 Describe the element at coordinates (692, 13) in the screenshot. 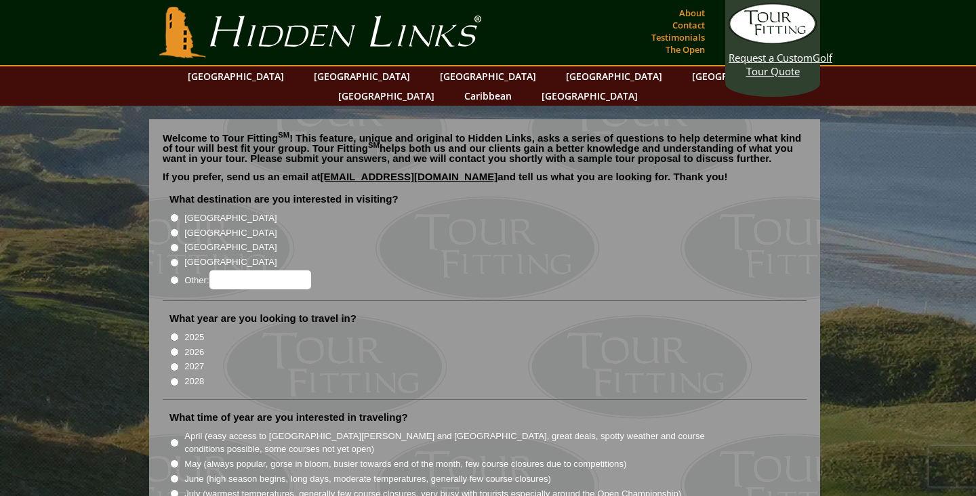

I see `a: About` at that location.